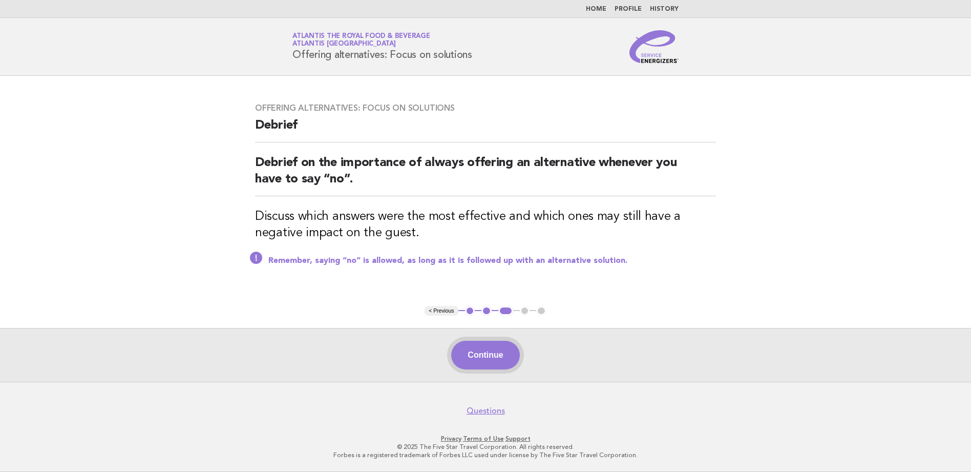  What do you see at coordinates (485, 355) in the screenshot?
I see `button: Continue` at bounding box center [485, 355].